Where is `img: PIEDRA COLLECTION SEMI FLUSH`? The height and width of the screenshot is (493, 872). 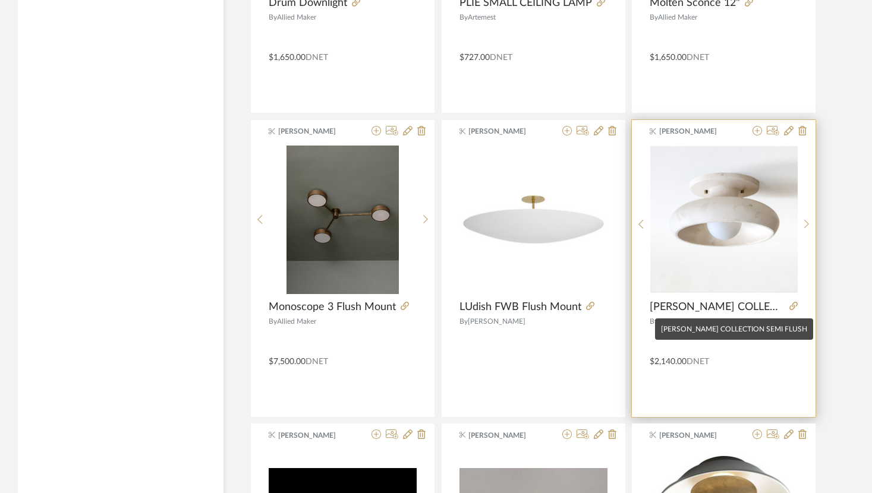
img: PIEDRA COLLECTION SEMI FLUSH is located at coordinates (724, 219).